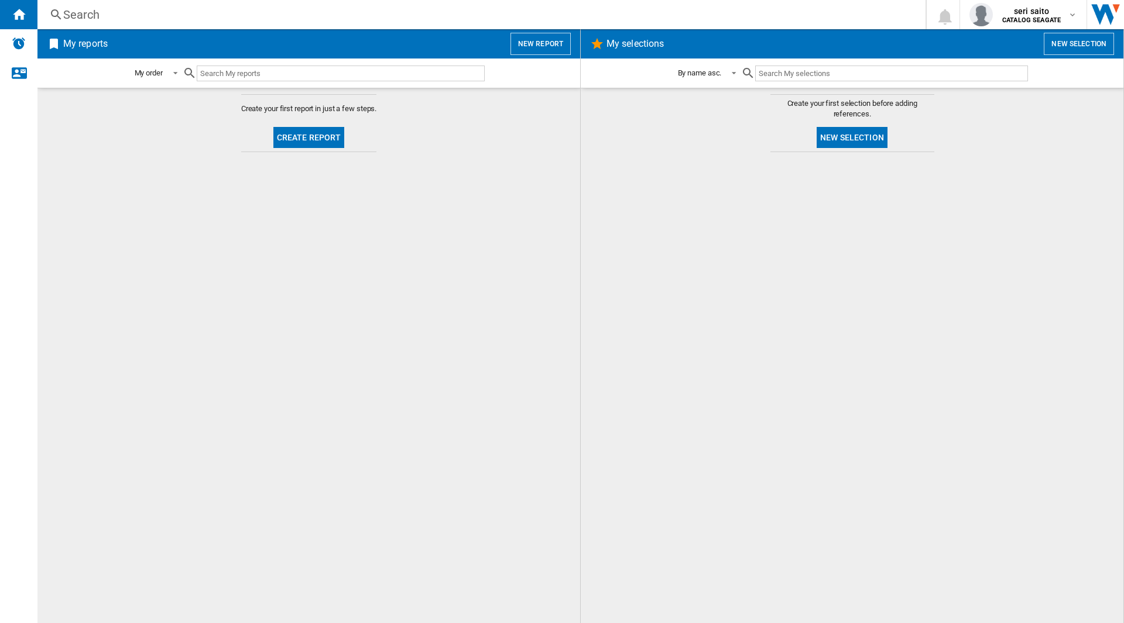 This screenshot has width=1124, height=623. What do you see at coordinates (540, 44) in the screenshot?
I see `button: New report` at bounding box center [540, 44].